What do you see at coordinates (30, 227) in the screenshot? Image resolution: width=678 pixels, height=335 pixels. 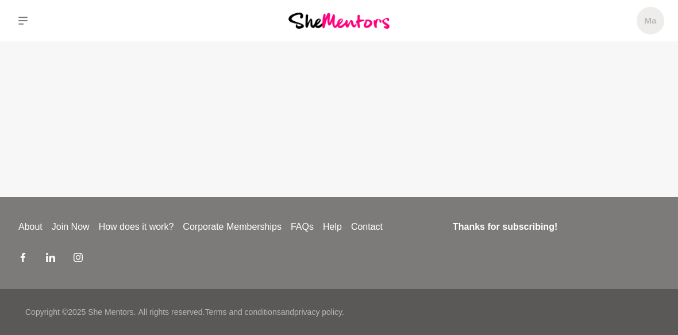 I see `a: About` at bounding box center [30, 227].